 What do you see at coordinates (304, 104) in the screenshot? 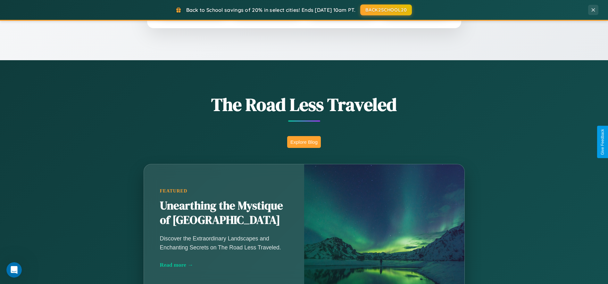
I see `h1: The Road Less Traveled` at bounding box center [304, 104].